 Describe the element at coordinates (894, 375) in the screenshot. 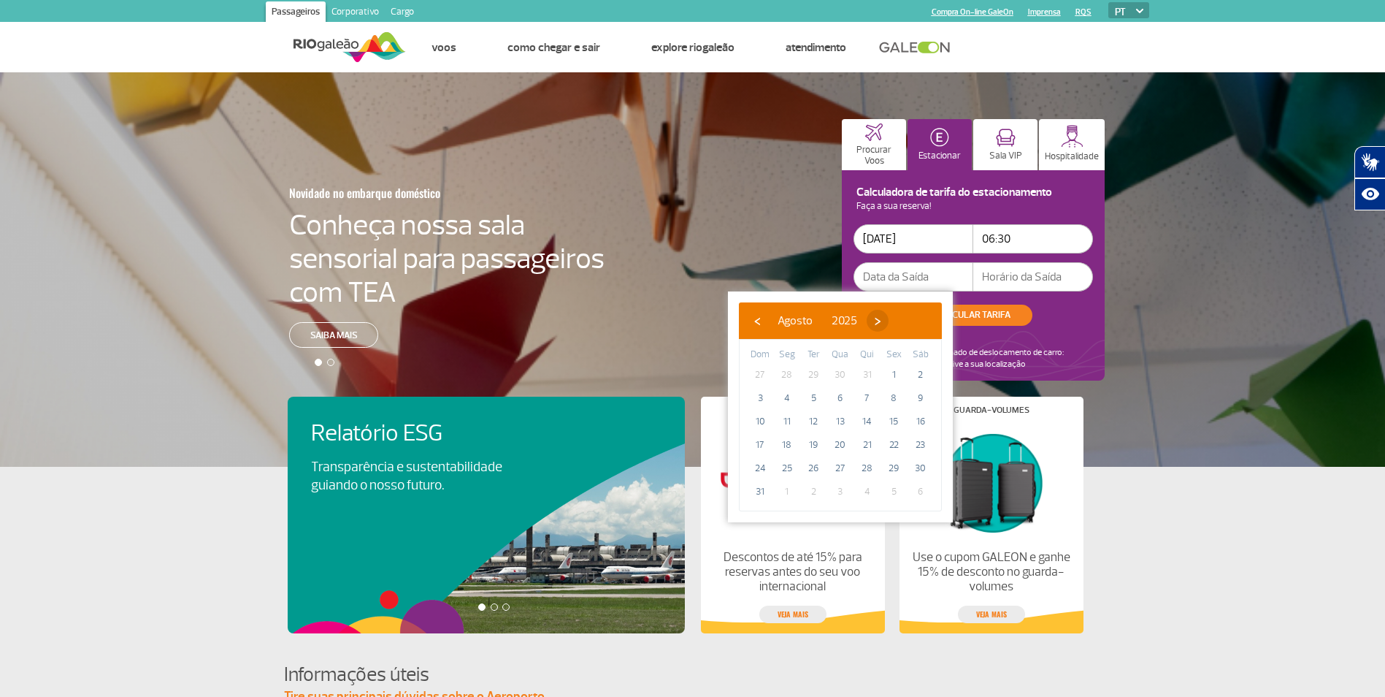

I see `span: 1` at that location.